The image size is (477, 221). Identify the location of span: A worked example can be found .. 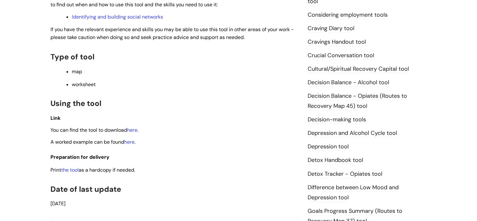
(93, 142).